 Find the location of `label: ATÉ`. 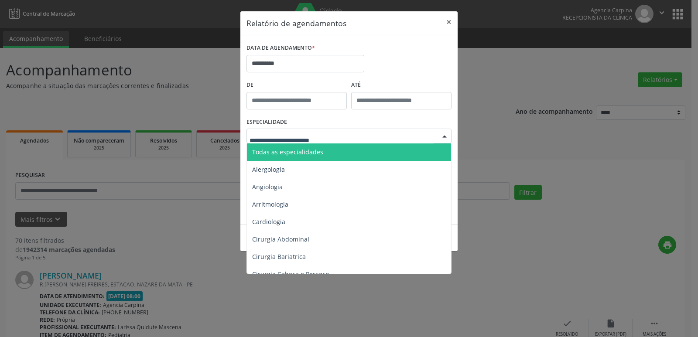

label: ATÉ is located at coordinates (401, 85).